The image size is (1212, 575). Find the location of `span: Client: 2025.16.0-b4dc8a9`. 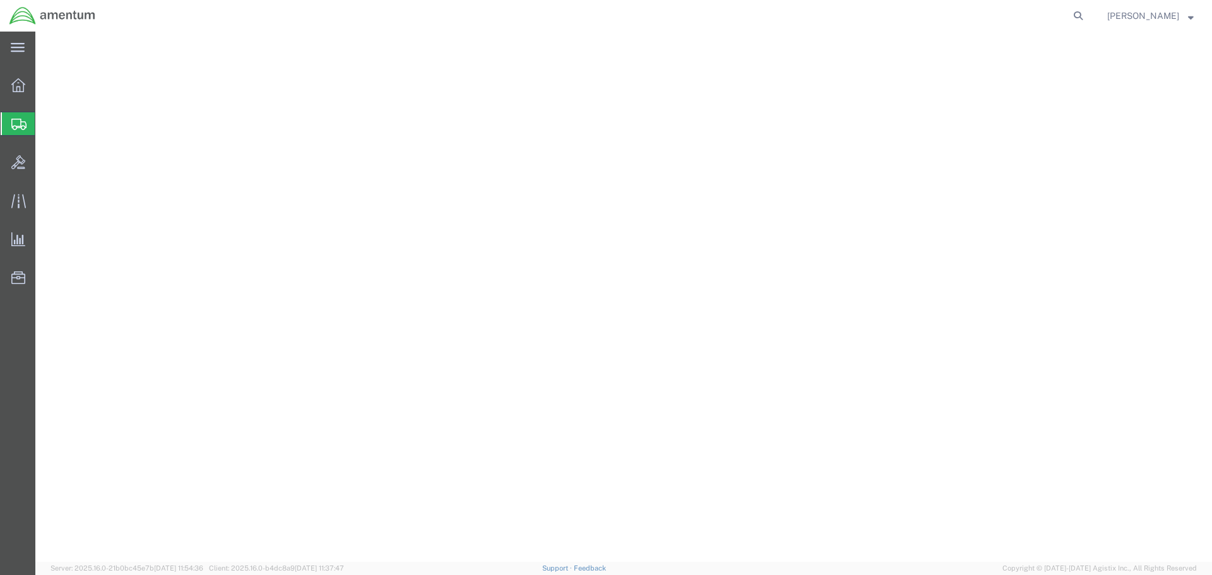

span: Client: 2025.16.0-b4dc8a9 is located at coordinates (277, 568).